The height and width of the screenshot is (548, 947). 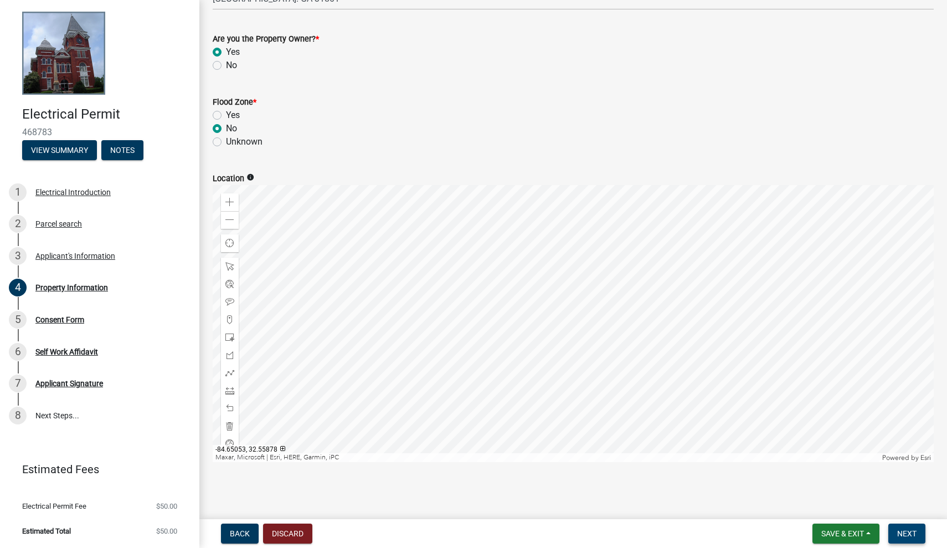 What do you see at coordinates (59, 150) in the screenshot?
I see `button: View Summary` at bounding box center [59, 150].